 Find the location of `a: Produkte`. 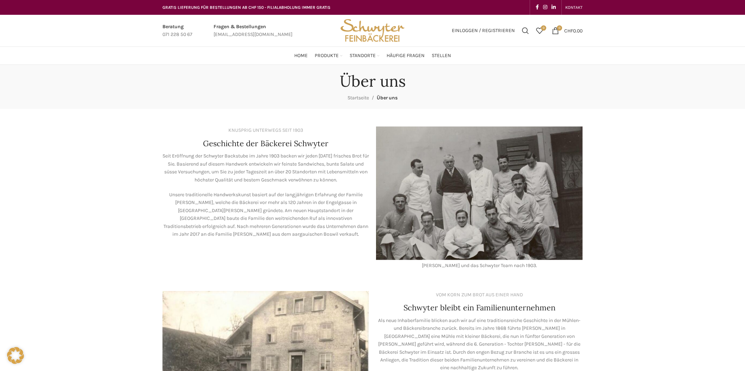

a: Produkte is located at coordinates (329, 56).